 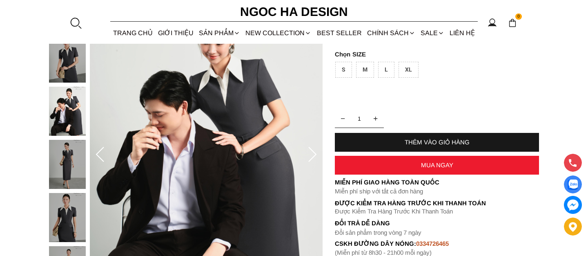 What do you see at coordinates (383, 252) in the screenshot?
I see `font: (Miễn phí từ 8h30 - 21h00 mỗi ngày)` at bounding box center [383, 252].